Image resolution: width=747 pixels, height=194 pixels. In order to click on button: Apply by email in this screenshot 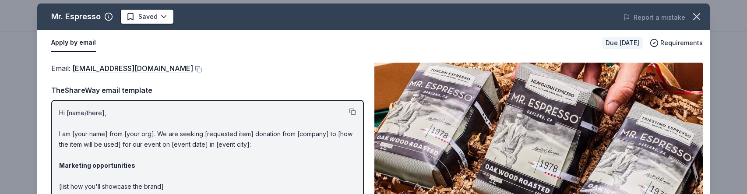, I will do `click(74, 43)`.